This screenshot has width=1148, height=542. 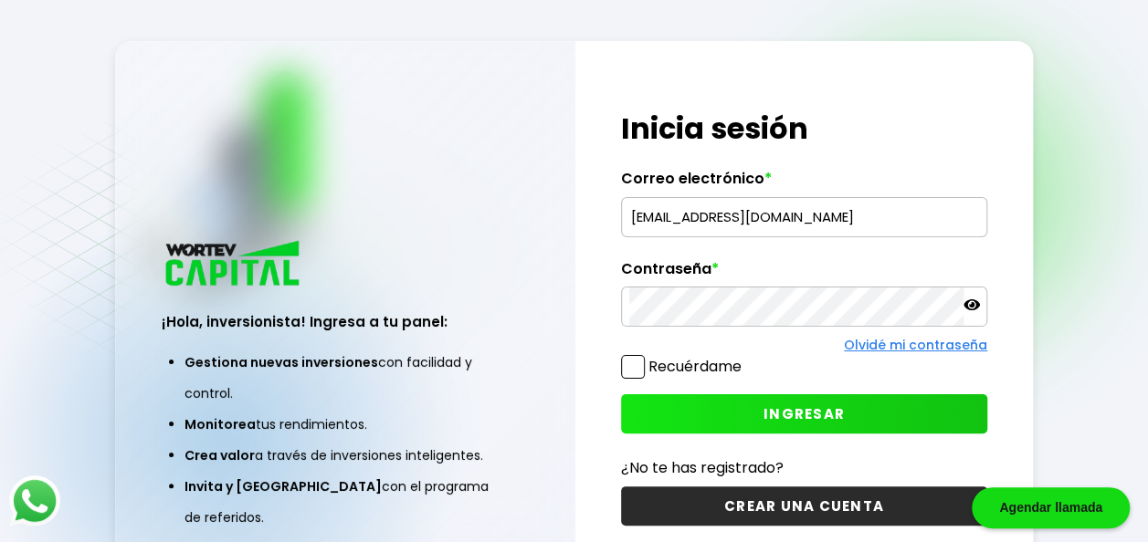 I want to click on h3: ¡Hola, inversionista! Ingresa a tu panel:, so click(x=344, y=321).